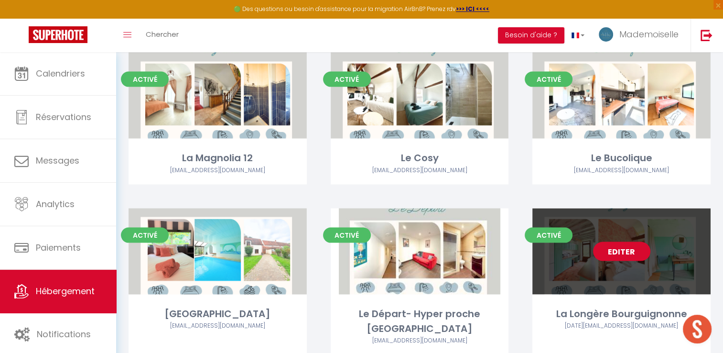 This screenshot has width=723, height=353. Describe the element at coordinates (65, 291) in the screenshot. I see `span: Hébergement` at that location.